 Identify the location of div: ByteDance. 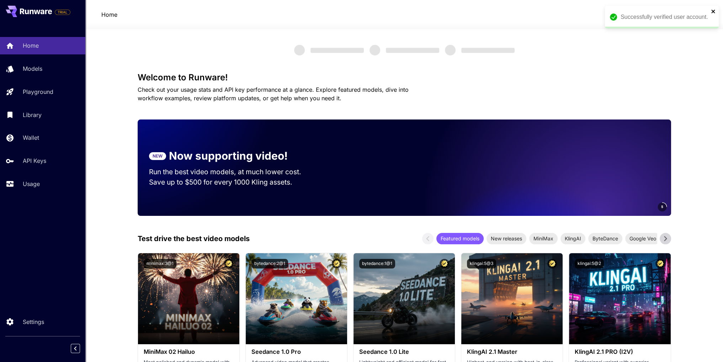
(605, 239).